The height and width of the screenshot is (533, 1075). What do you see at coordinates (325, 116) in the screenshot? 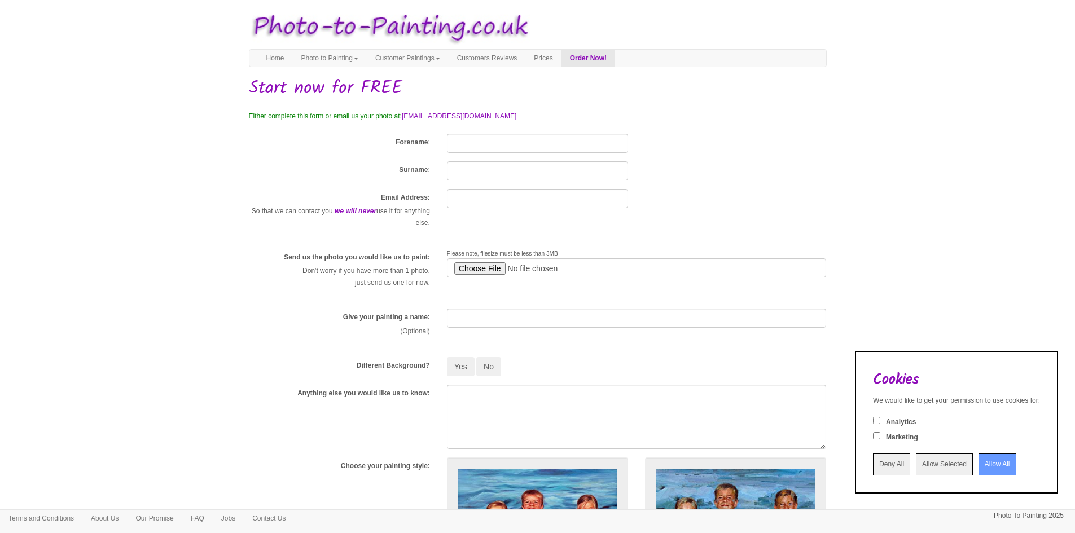
I see `span: Either complete this form or email us your photo at:` at bounding box center [325, 116].